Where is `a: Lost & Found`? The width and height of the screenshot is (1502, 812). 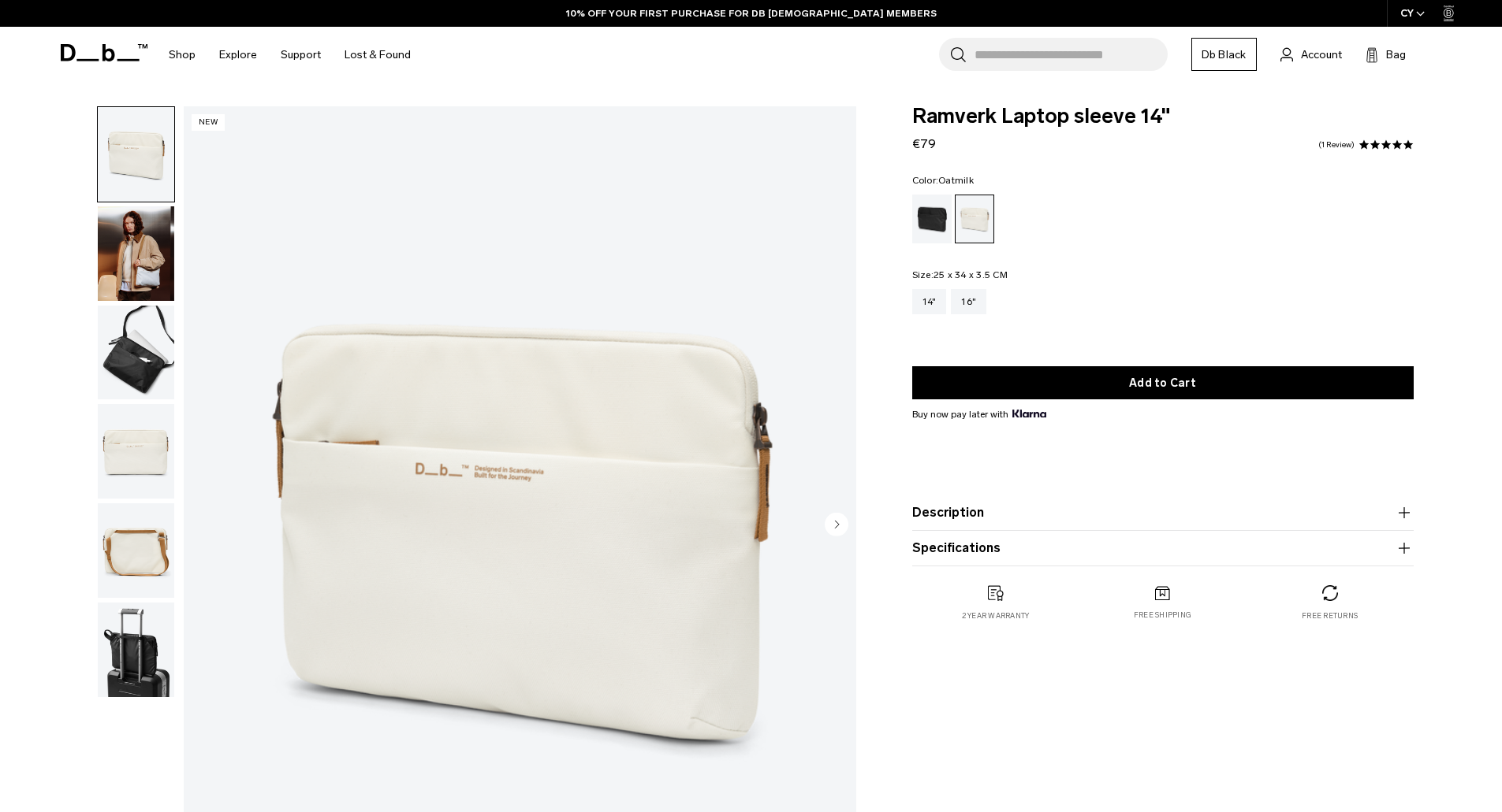
a: Lost & Found is located at coordinates (377, 54).